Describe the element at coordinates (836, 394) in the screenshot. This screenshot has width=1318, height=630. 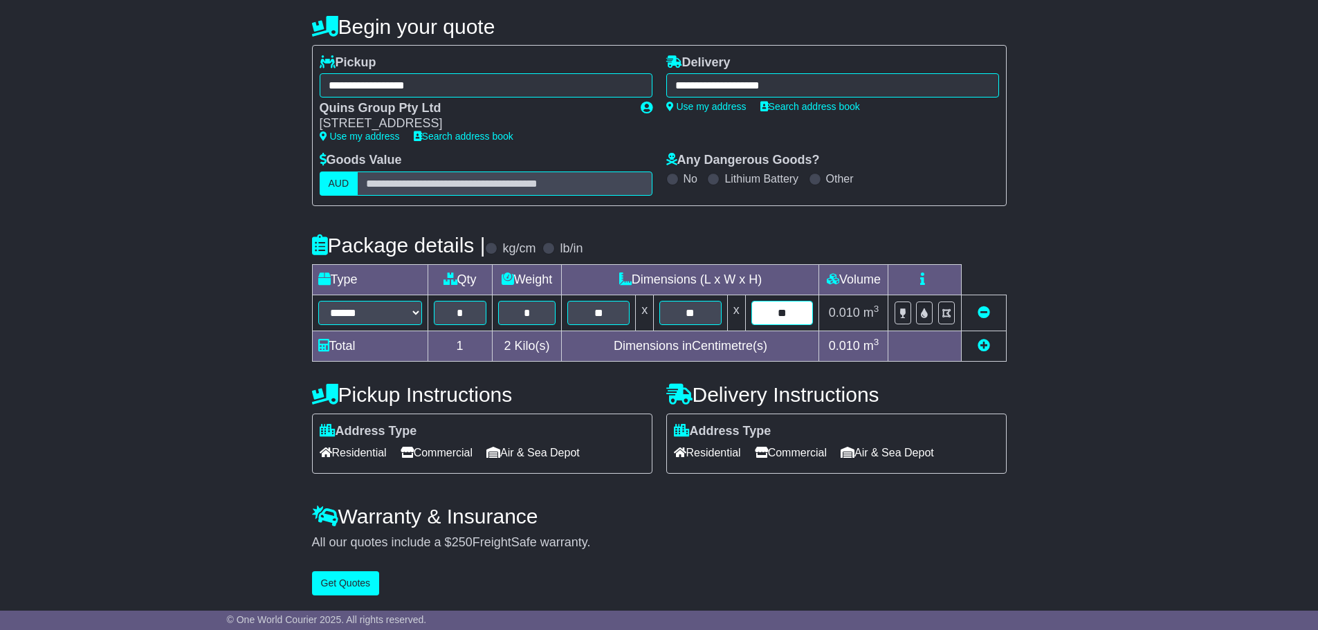
I see `h4: Delivery Instructions` at that location.